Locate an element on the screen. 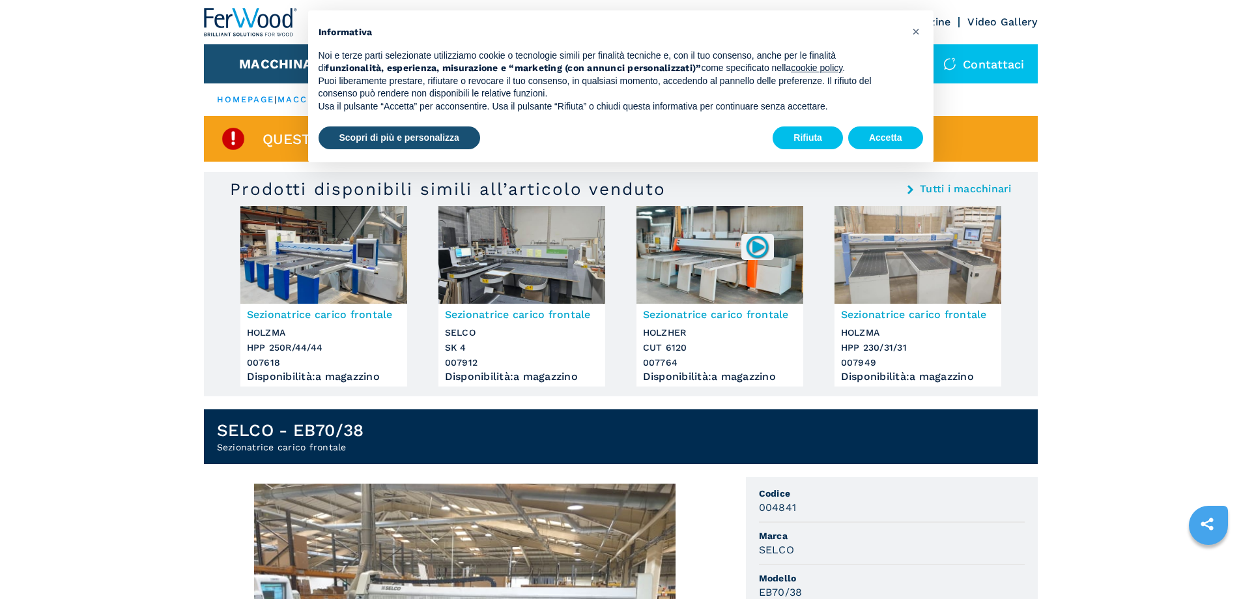 This screenshot has width=1241, height=599. h1: SELCO - EB70/38 is located at coordinates (291, 430).